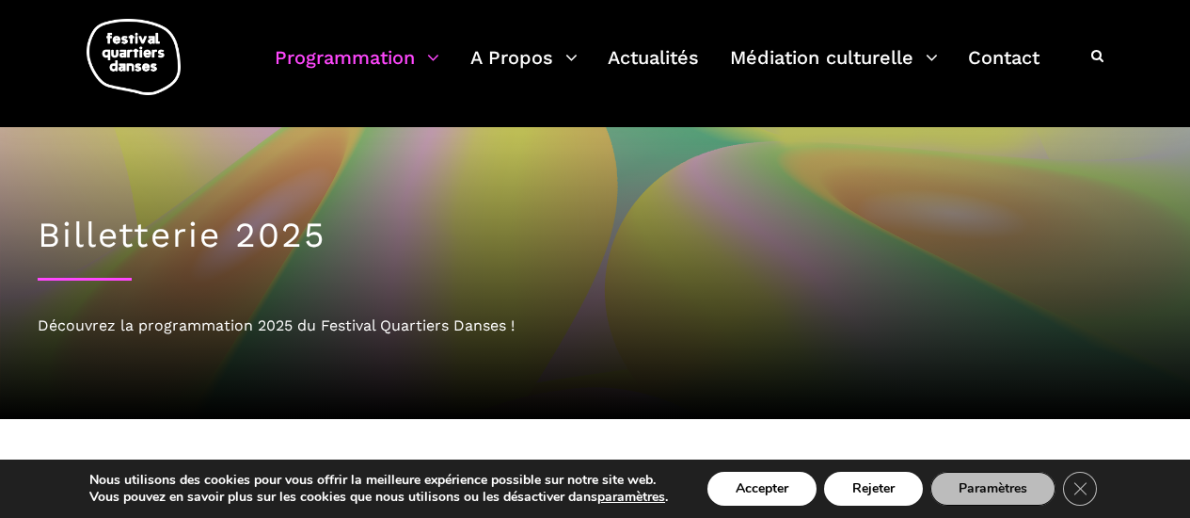 This screenshot has width=1190, height=518. Describe the element at coordinates (993, 488) in the screenshot. I see `button: Paramètres` at that location.